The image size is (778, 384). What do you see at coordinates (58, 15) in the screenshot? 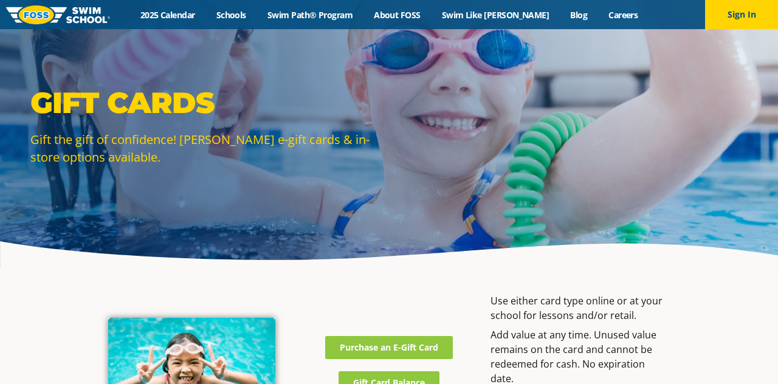
I see `img: FOSS Swim School Logo` at bounding box center [58, 15].